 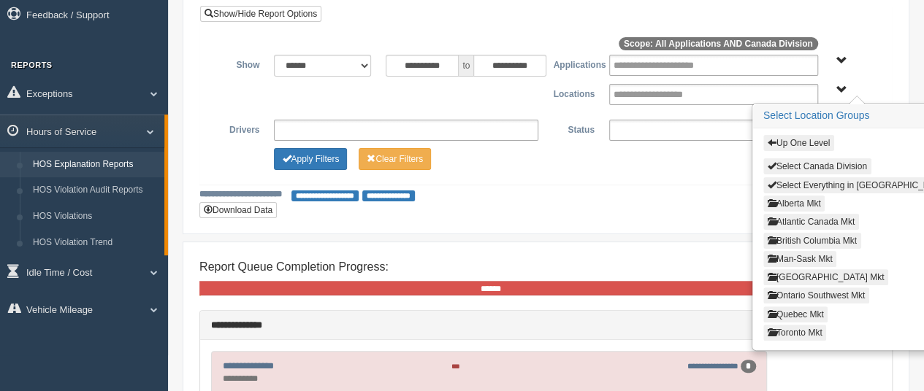 What do you see at coordinates (794, 204) in the screenshot?
I see `button: Alberta Mkt` at bounding box center [794, 204].